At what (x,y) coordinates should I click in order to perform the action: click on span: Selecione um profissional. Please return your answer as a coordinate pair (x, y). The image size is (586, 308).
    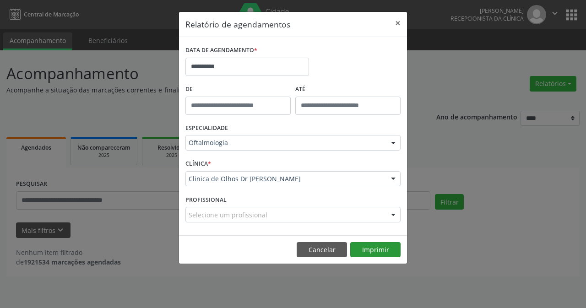
    Looking at the image, I should click on (228, 215).